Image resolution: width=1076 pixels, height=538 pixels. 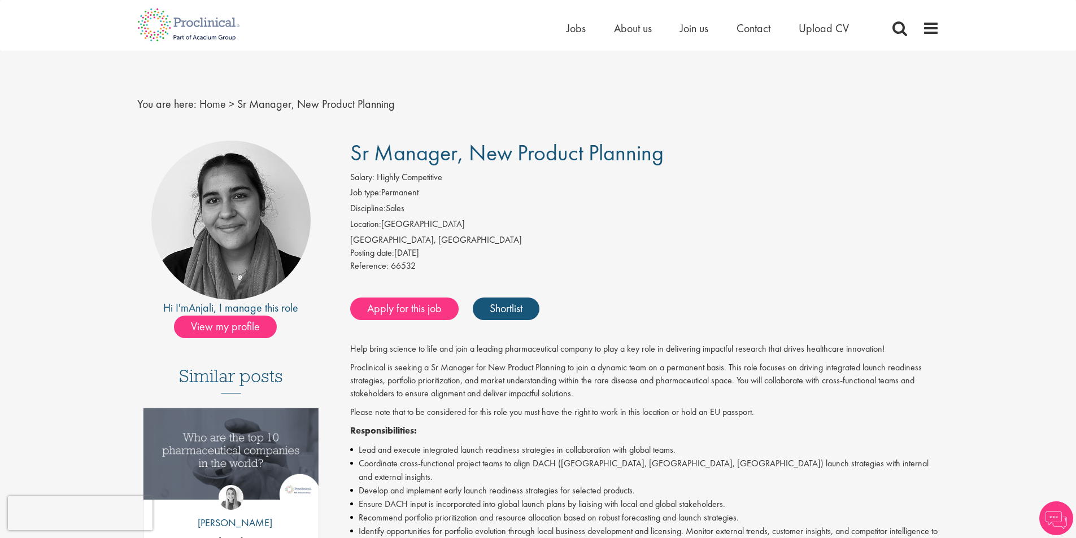 I want to click on img: imeage of recruiter Anjali Parbhu, so click(x=231, y=220).